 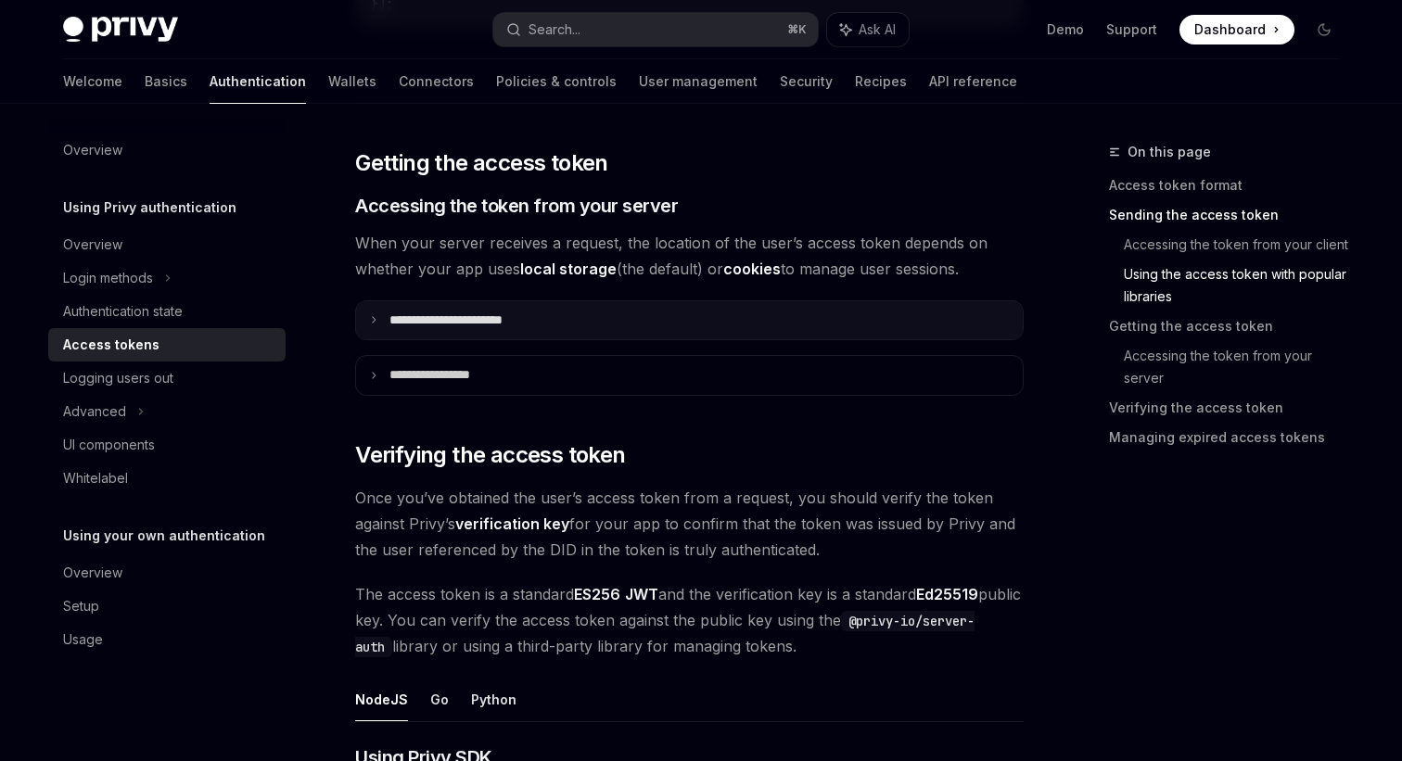 I want to click on a: Authentication state, so click(x=167, y=312).